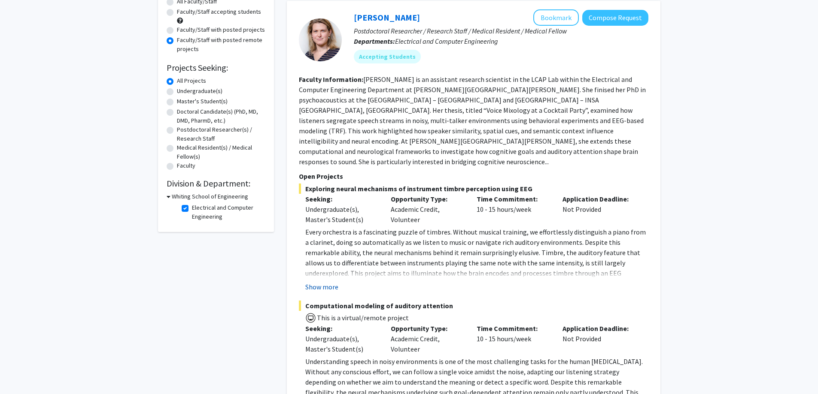  Describe the element at coordinates (227, 212) in the screenshot. I see `label: Electrical and Computer Engineering` at that location.